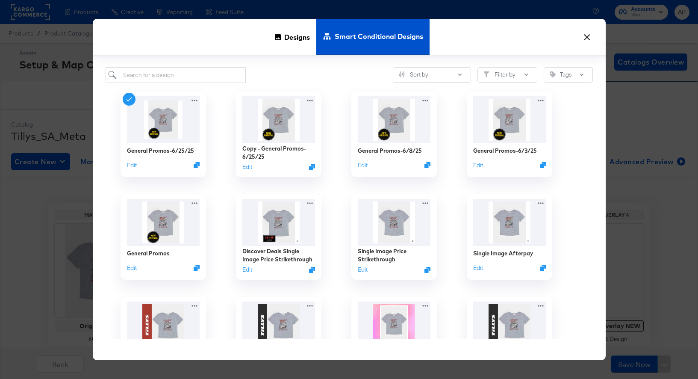 This screenshot has width=698, height=379. What do you see at coordinates (394, 325) in the screenshot?
I see `img: 2b94TxjubaXr95aPgcdPFg.jpg` at bounding box center [394, 325].